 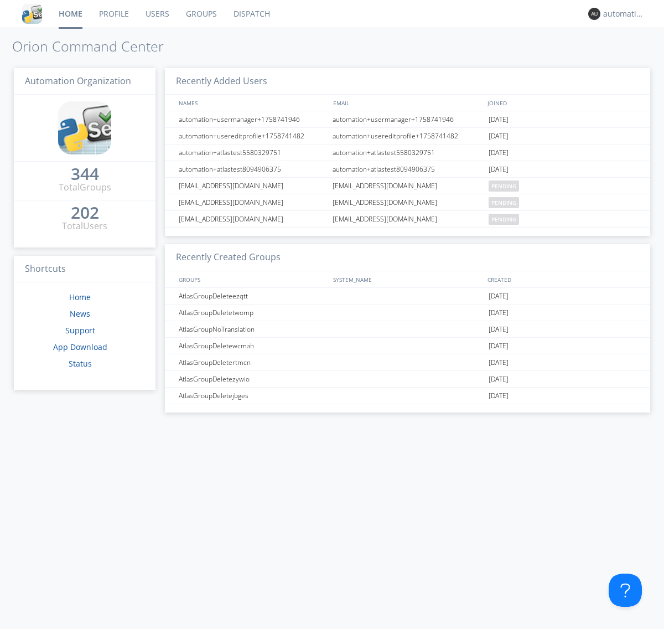 I want to click on a: Home, so click(x=80, y=297).